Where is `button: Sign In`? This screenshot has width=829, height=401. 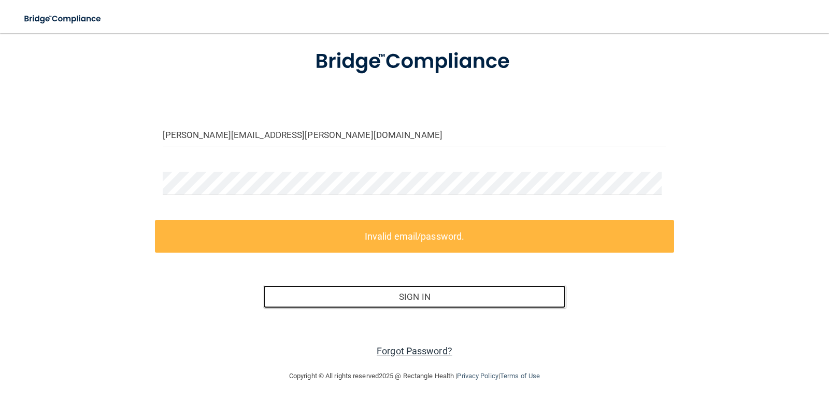
button: Sign In is located at coordinates (415, 296).